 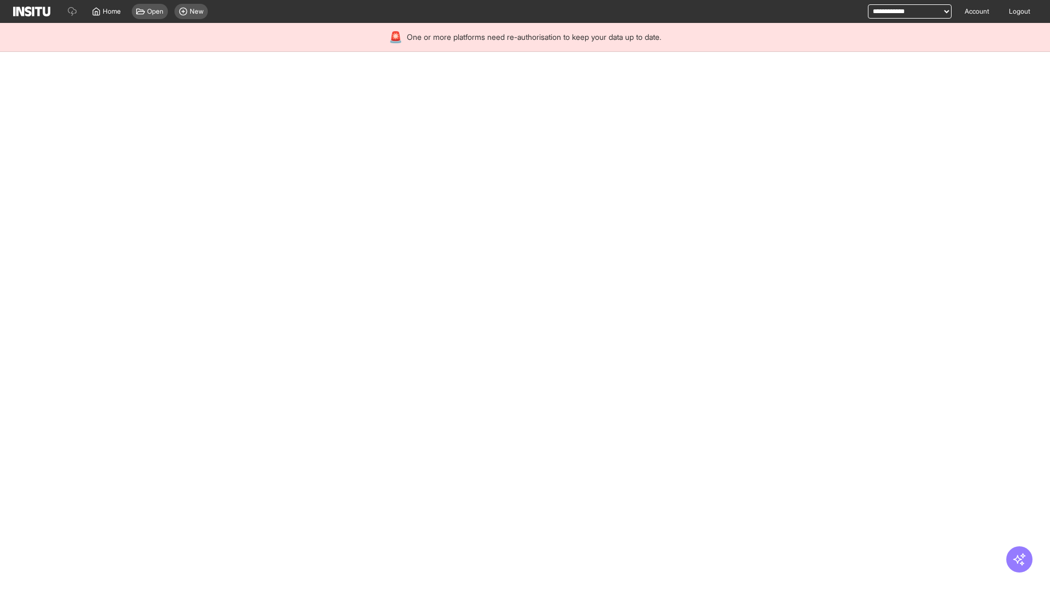 I want to click on span: One or more platforms need re-authorisation to keep your data up to date., so click(x=534, y=37).